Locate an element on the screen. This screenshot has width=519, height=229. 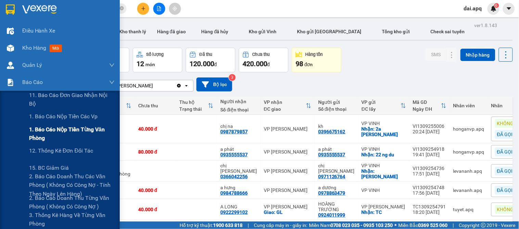
div: Ngày ĐH is located at coordinates (427, 109).